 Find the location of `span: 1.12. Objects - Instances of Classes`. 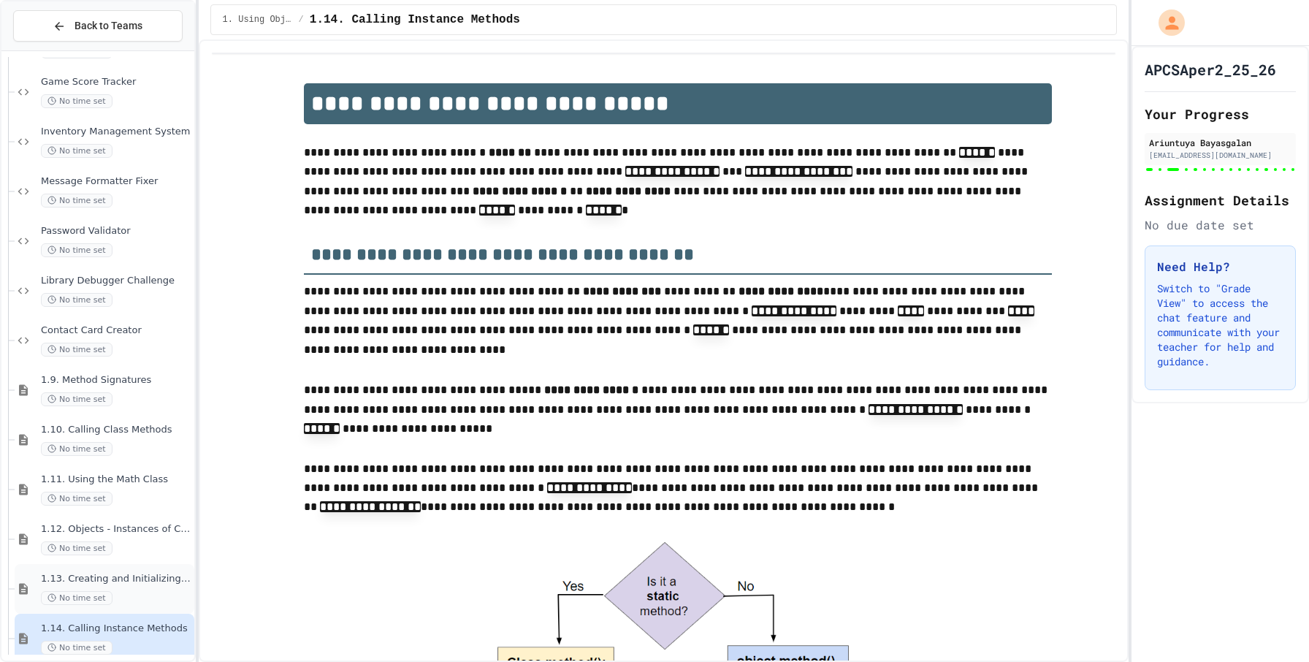

span: 1.12. Objects - Instances of Classes is located at coordinates (116, 529).